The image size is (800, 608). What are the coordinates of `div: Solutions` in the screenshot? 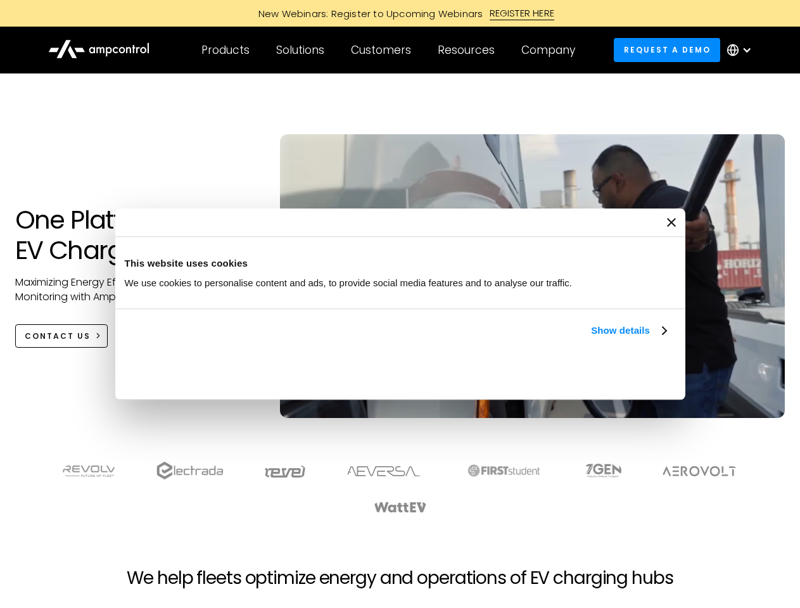 It's located at (300, 50).